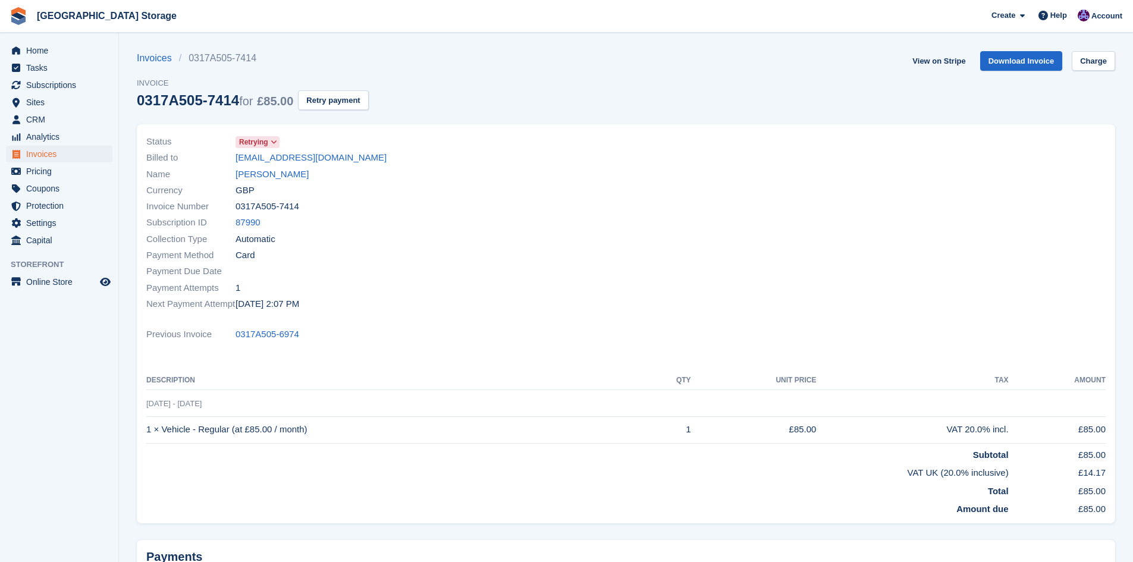 This screenshot has width=1133, height=562. I want to click on span: Coupons, so click(62, 189).